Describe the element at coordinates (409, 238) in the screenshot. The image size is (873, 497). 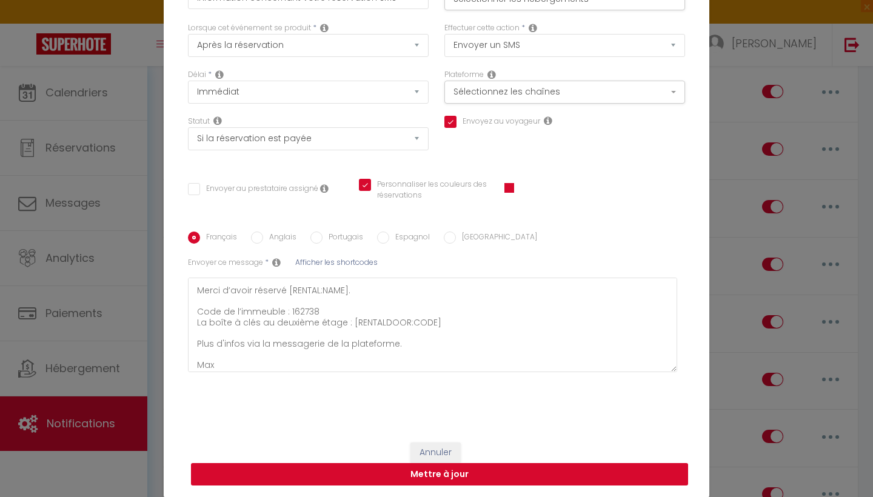
I see `label: Espagnol` at that location.